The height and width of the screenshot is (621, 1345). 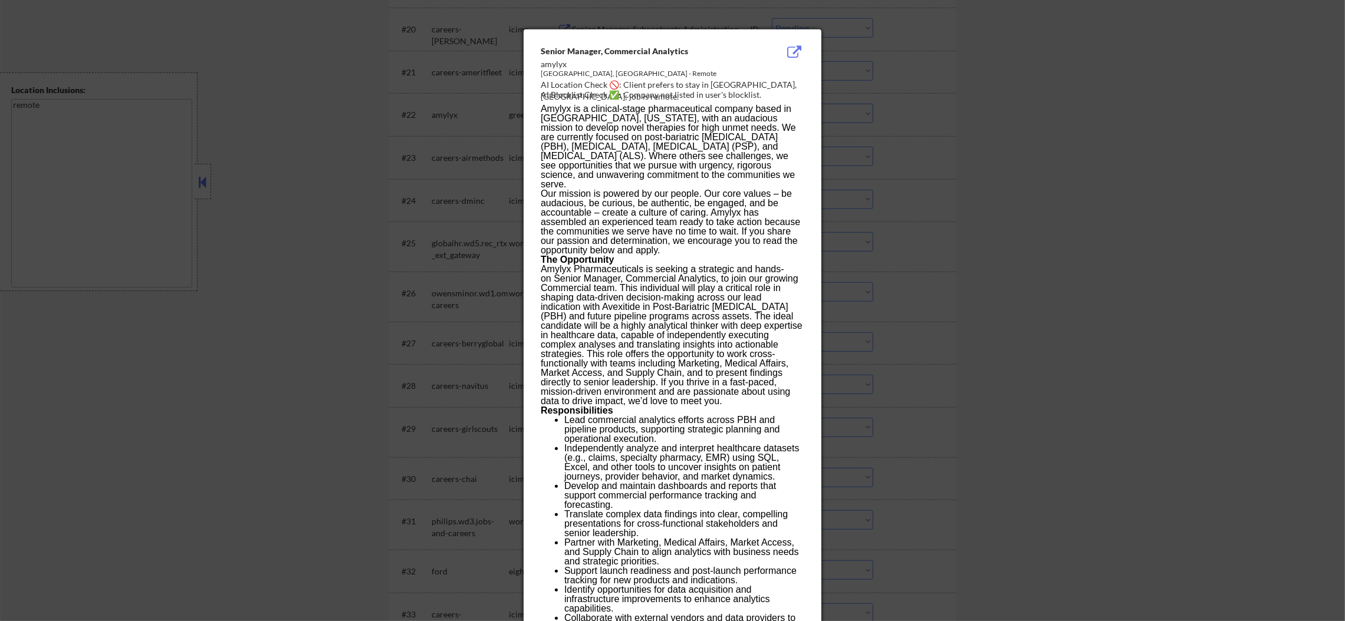 I want to click on div: AI Blocklist Check ✅: Company not listed in user's blocklist., so click(x=674, y=95).